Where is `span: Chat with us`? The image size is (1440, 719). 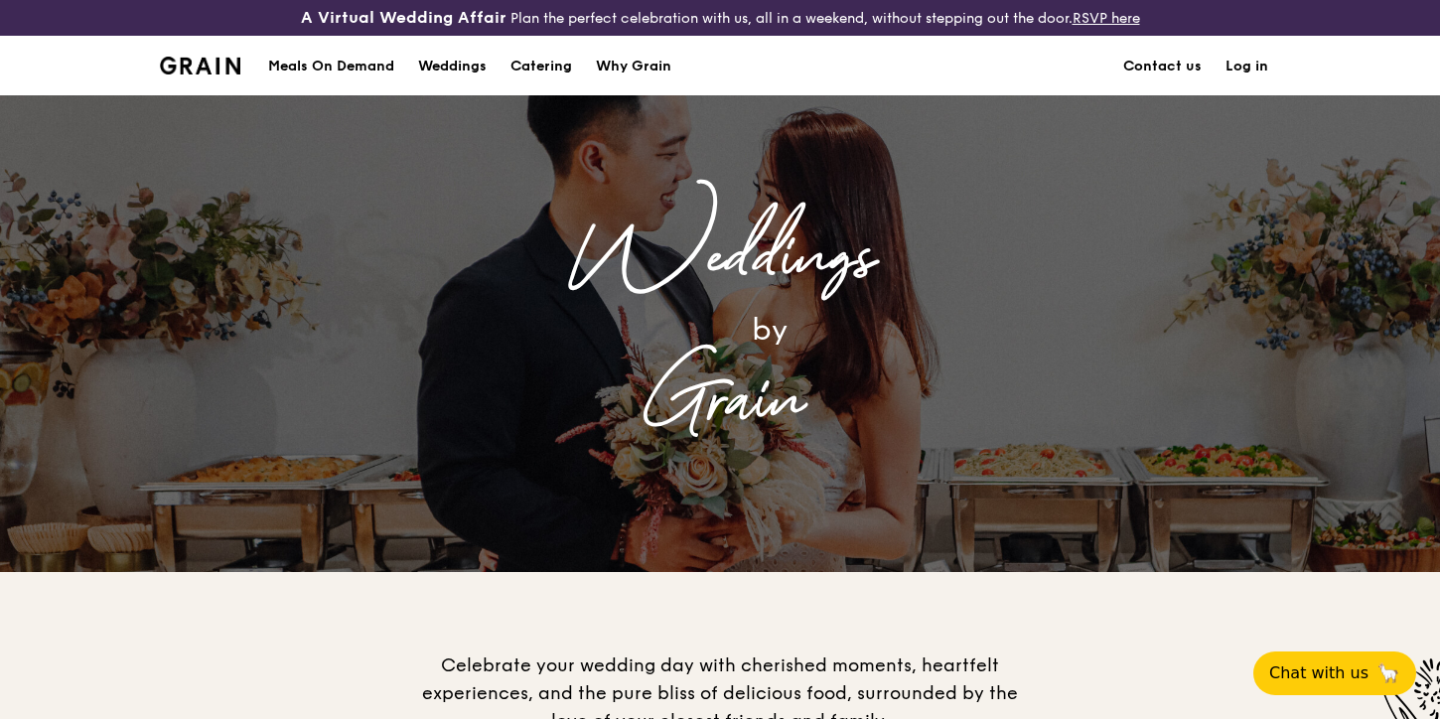
span: Chat with us is located at coordinates (1319, 673).